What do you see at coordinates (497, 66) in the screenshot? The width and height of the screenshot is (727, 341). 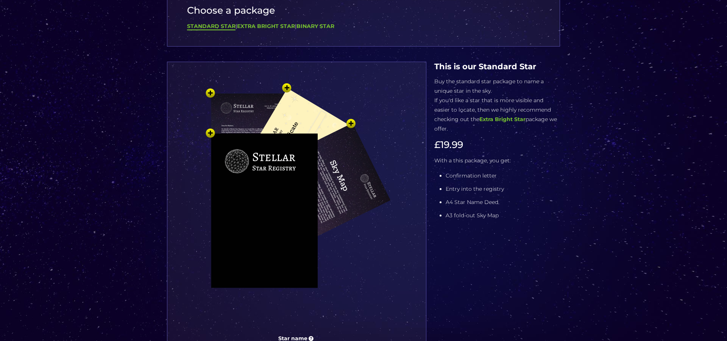 I see `h4: This is our Standard Star` at bounding box center [497, 66].